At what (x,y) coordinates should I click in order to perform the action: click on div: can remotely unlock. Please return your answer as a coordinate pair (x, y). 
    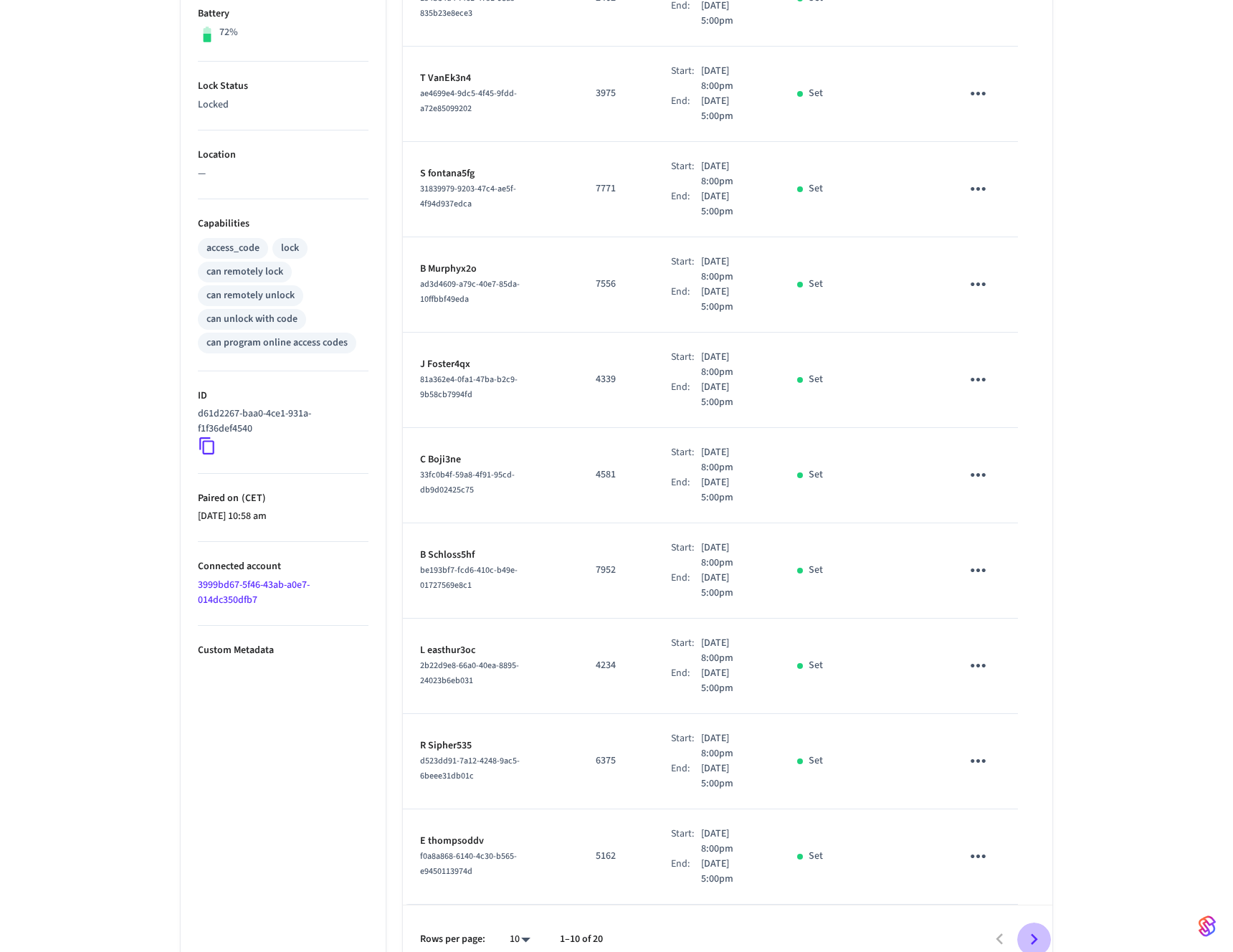
    Looking at the image, I should click on (251, 295).